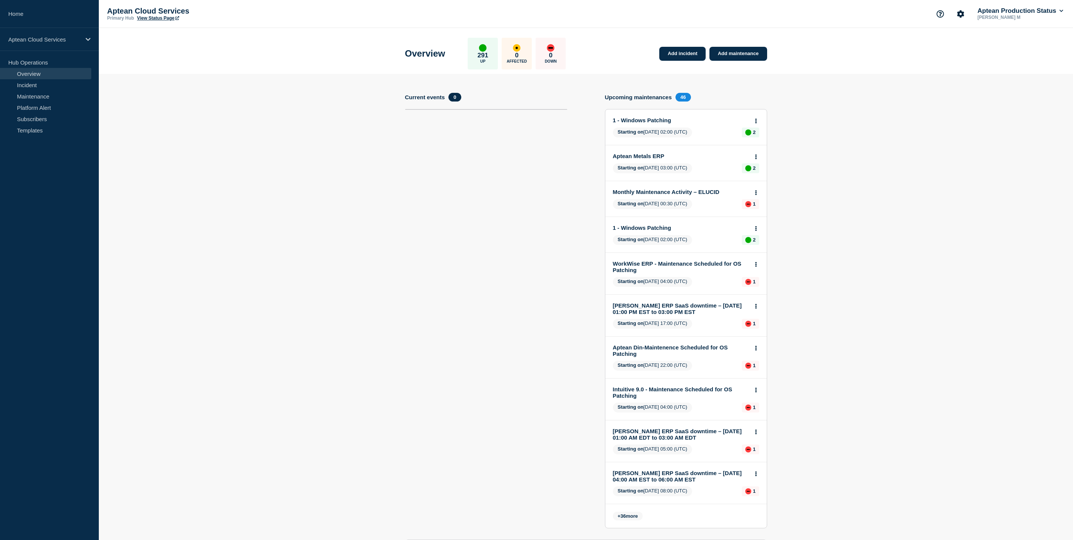  What do you see at coordinates (681, 192) in the screenshot?
I see `a: Monthly Maintenance Activity – ELUCID` at bounding box center [681, 192].